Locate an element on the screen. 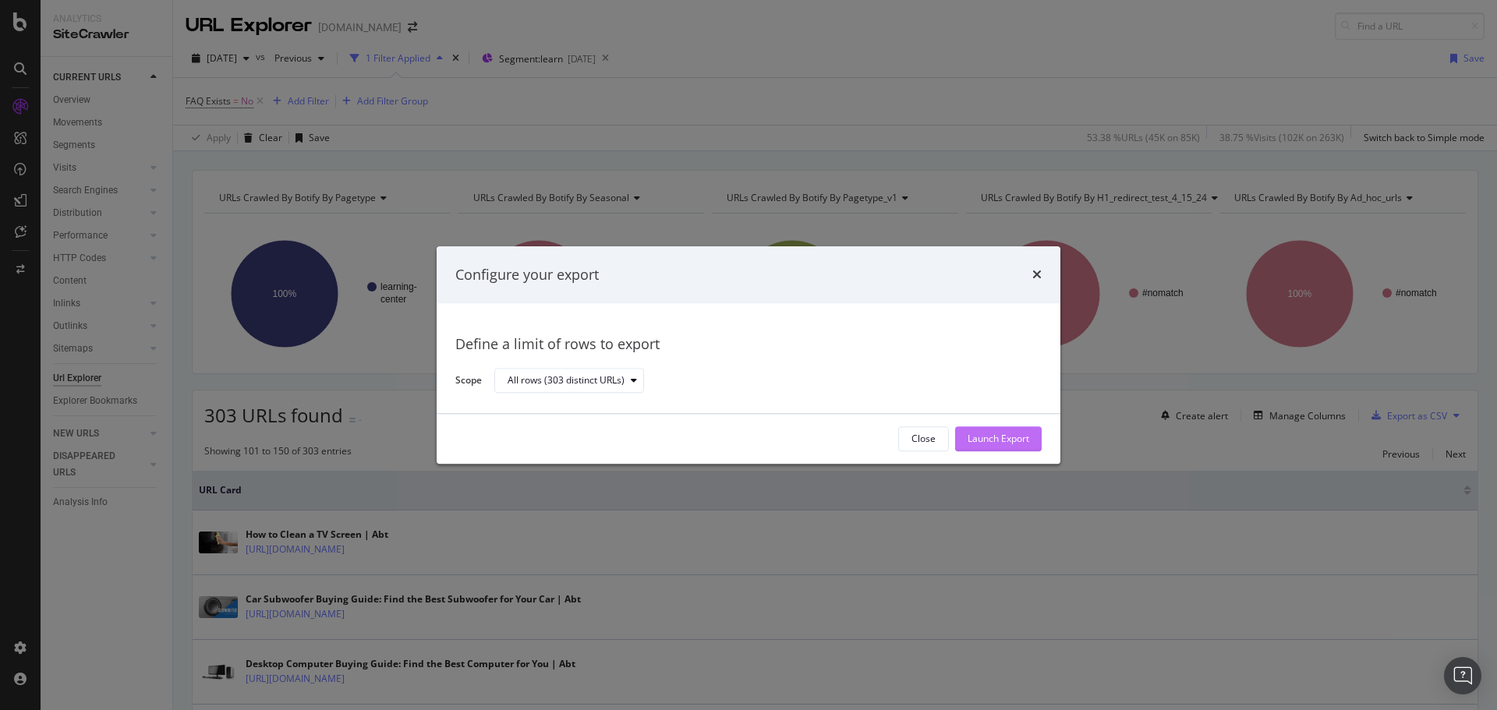 The image size is (1497, 710). label: Scope is located at coordinates (469, 382).